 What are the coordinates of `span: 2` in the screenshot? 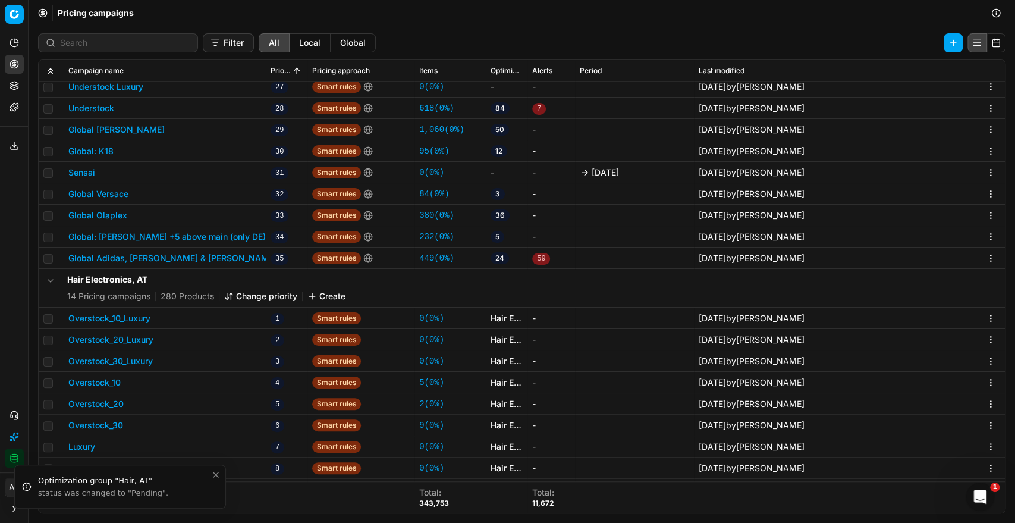 It's located at (277, 340).